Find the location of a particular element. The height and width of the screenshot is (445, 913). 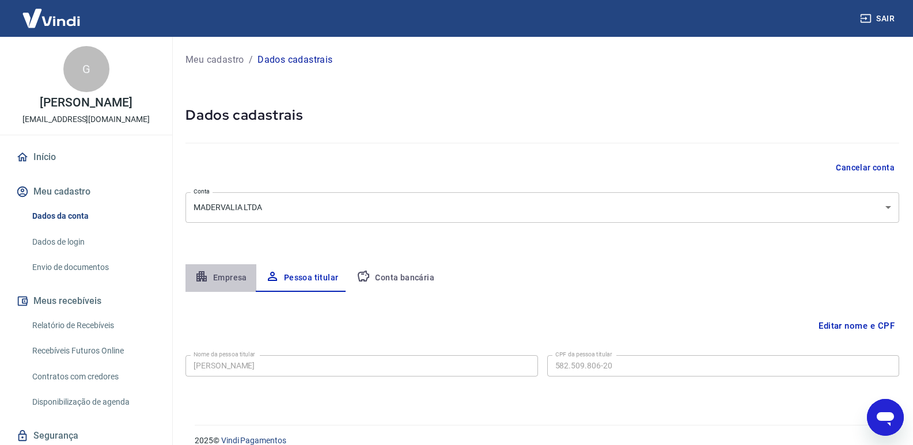

a: Recebíveis Futuros Online is located at coordinates (93, 351).